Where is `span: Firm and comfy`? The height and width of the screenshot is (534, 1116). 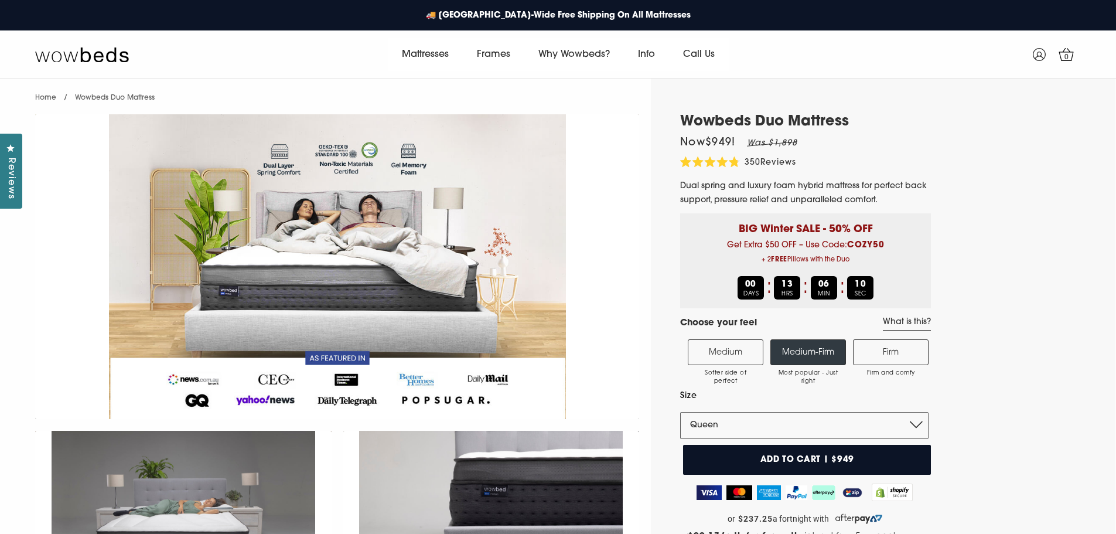 span: Firm and comfy is located at coordinates (890, 373).